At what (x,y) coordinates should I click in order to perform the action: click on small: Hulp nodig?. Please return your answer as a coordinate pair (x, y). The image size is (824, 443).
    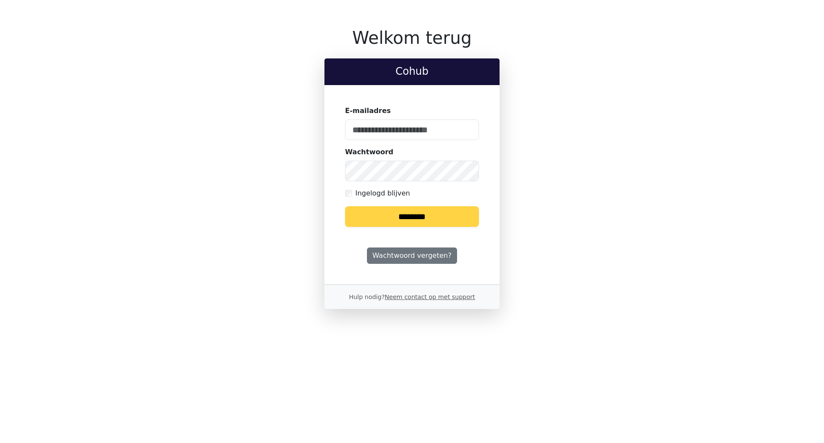
    Looking at the image, I should click on (412, 297).